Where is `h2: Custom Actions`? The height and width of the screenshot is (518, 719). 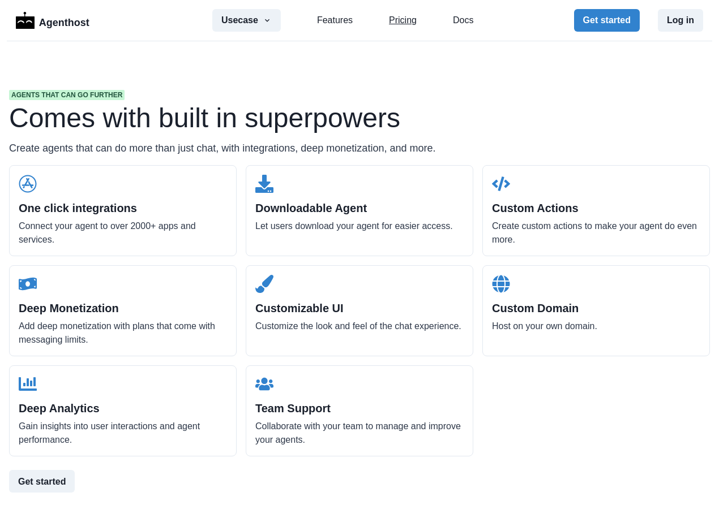
h2: Custom Actions is located at coordinates (596, 208).